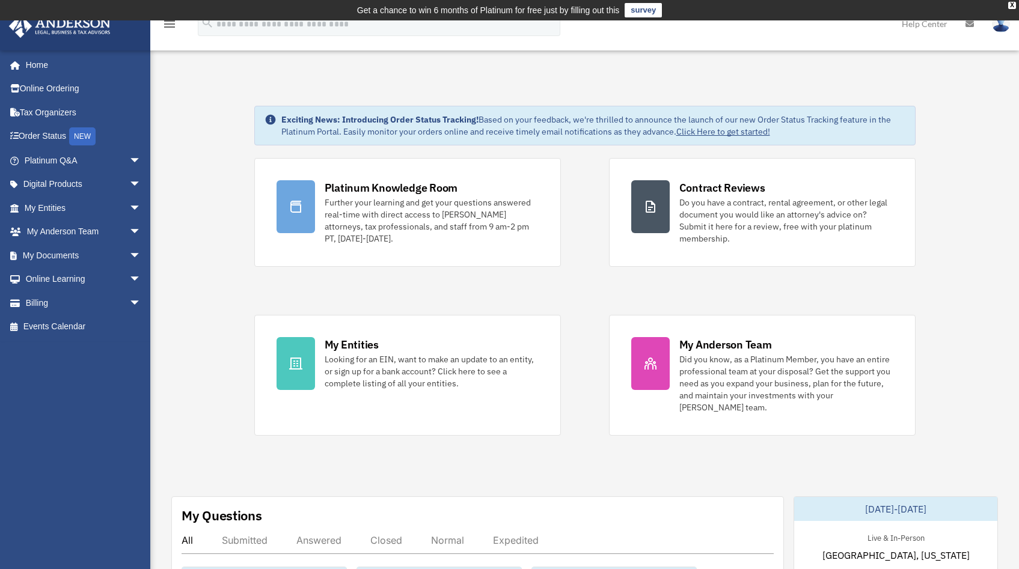 This screenshot has width=1019, height=569. What do you see at coordinates (84, 279) in the screenshot?
I see `a: Online Learningarrow_drop_down` at bounding box center [84, 279].